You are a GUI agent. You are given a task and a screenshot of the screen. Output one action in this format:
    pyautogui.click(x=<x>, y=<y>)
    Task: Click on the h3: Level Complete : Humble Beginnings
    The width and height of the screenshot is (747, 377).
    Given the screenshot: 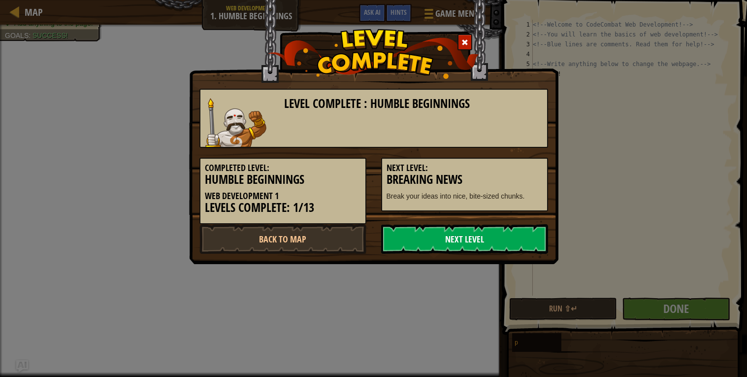 What is the action you would take?
    pyautogui.click(x=413, y=103)
    